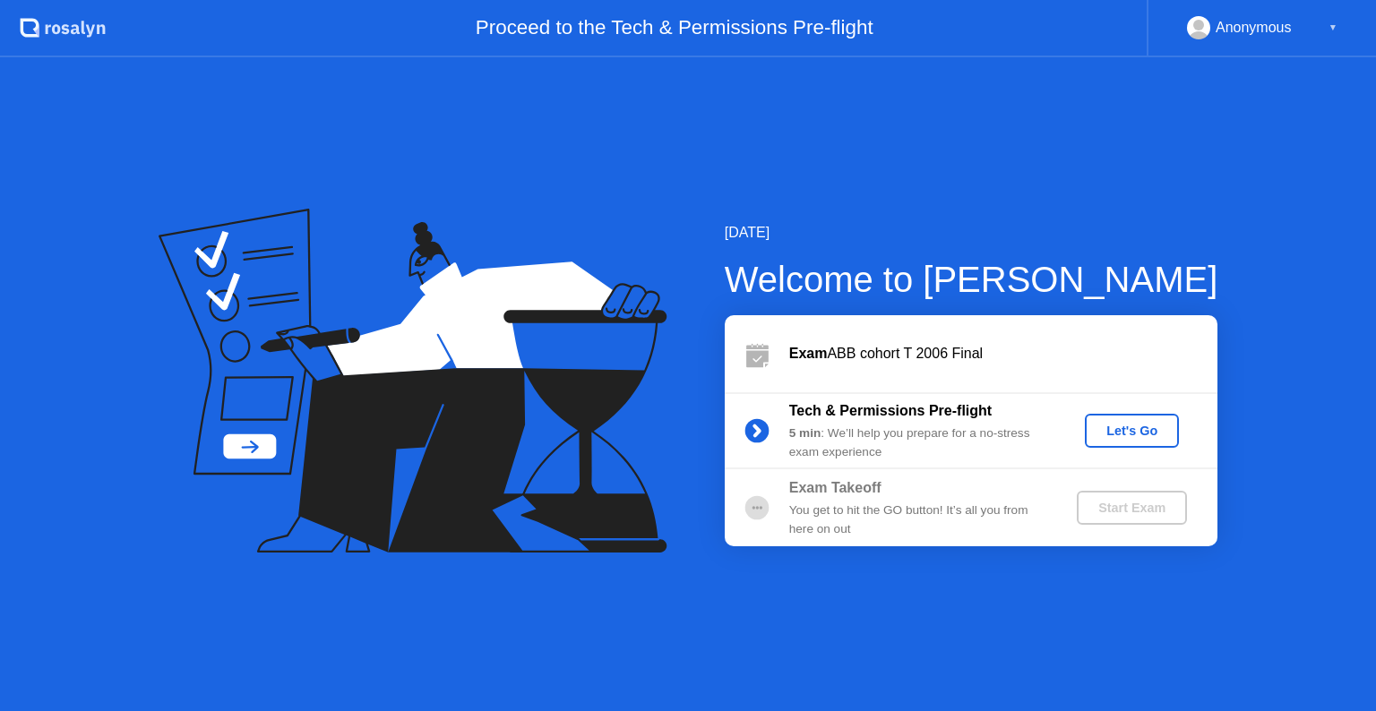 Image resolution: width=1376 pixels, height=711 pixels. Describe the element at coordinates (918, 443) in the screenshot. I see `div: : We’ll help you prepare for a no-stress exam experience` at that location.